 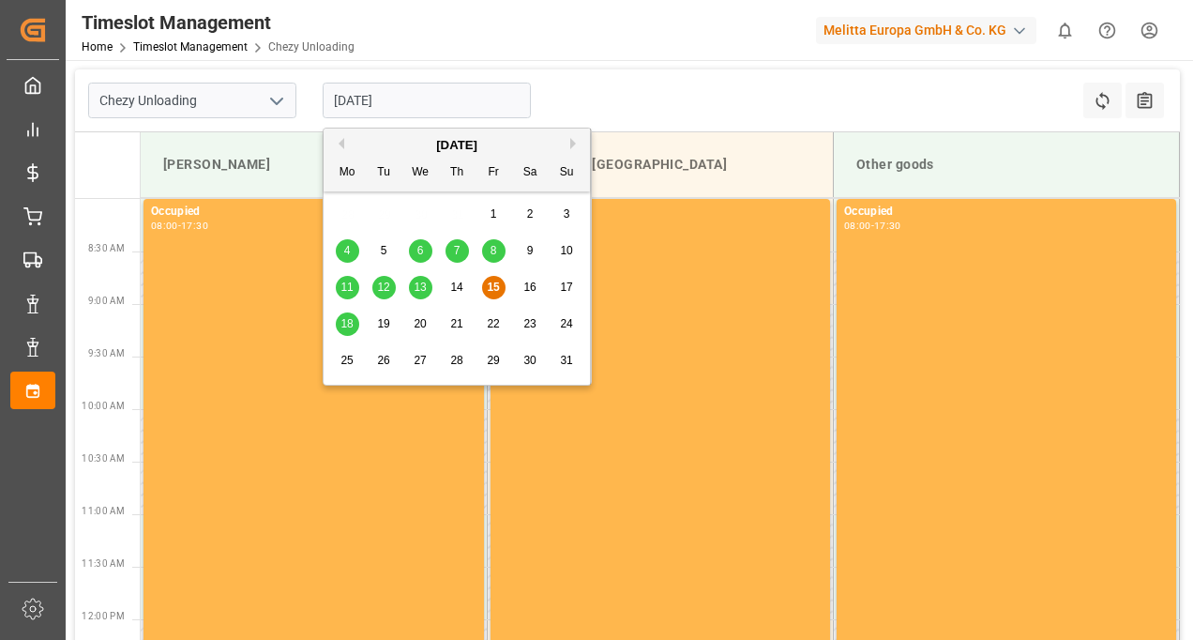 I want to click on span: 19, so click(x=383, y=324).